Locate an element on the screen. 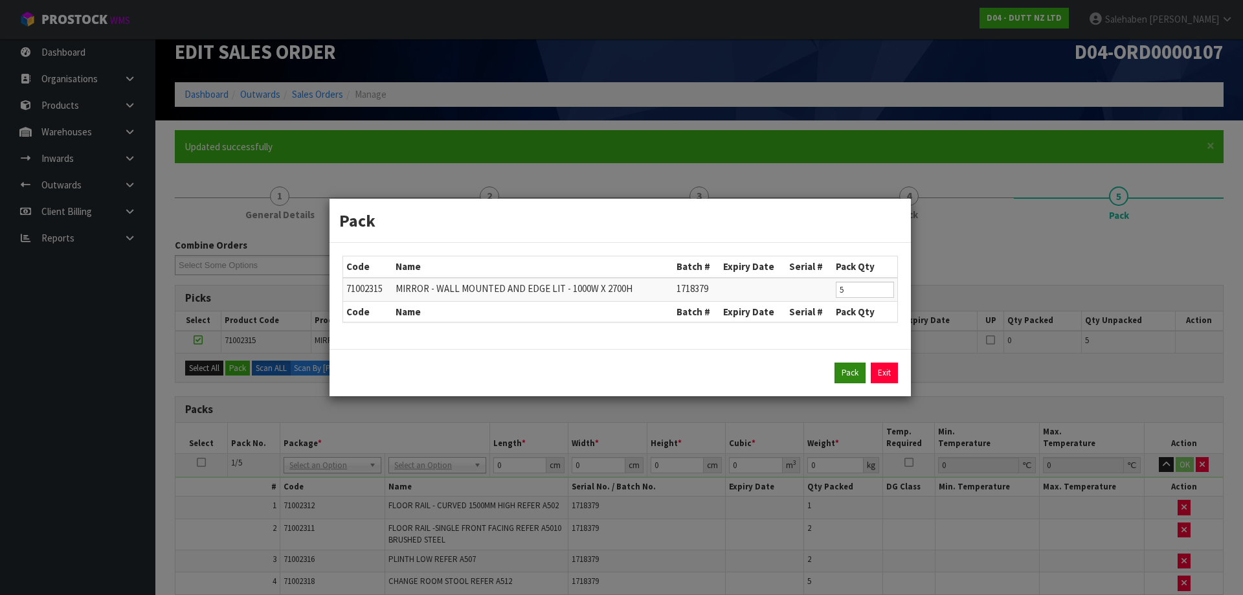 The height and width of the screenshot is (595, 1243). span: 71002315 is located at coordinates (365, 288).